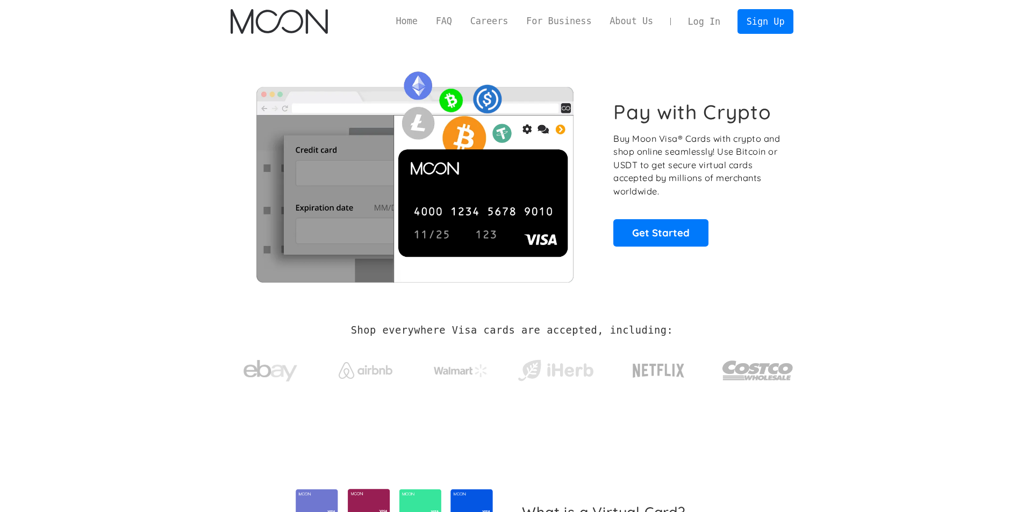 This screenshot has height=512, width=1024. I want to click on a: About Us, so click(631, 21).